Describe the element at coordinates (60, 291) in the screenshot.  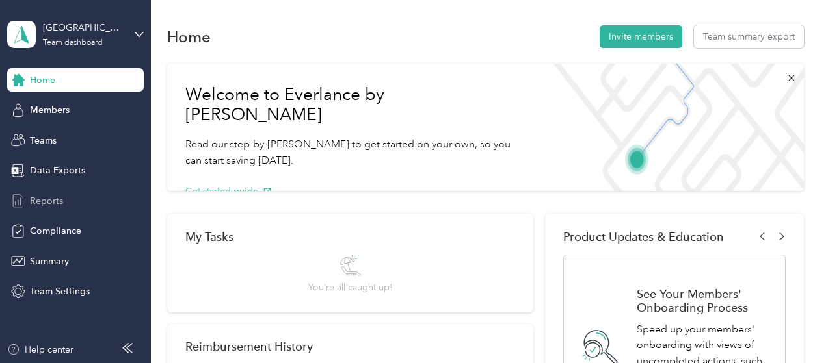
I see `span: Team Settings` at that location.